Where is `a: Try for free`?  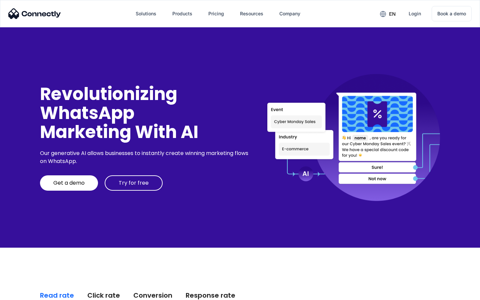 a: Try for free is located at coordinates (134, 183).